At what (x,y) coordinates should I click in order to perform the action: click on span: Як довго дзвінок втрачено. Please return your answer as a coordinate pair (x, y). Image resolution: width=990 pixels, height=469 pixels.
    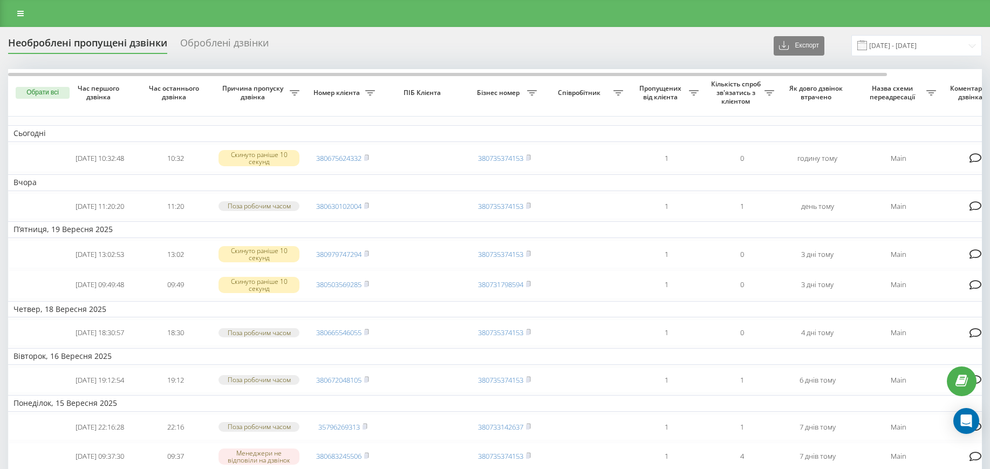
    Looking at the image, I should click on (817, 92).